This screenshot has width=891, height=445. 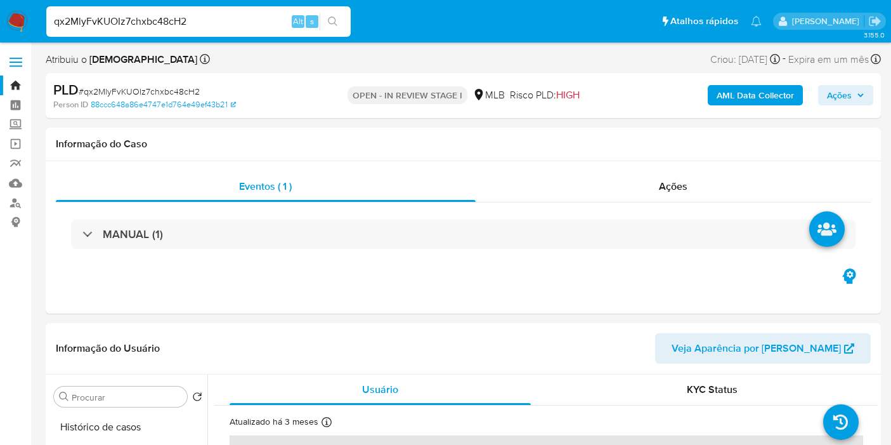 What do you see at coordinates (312, 21) in the screenshot?
I see `span: s` at bounding box center [312, 21].